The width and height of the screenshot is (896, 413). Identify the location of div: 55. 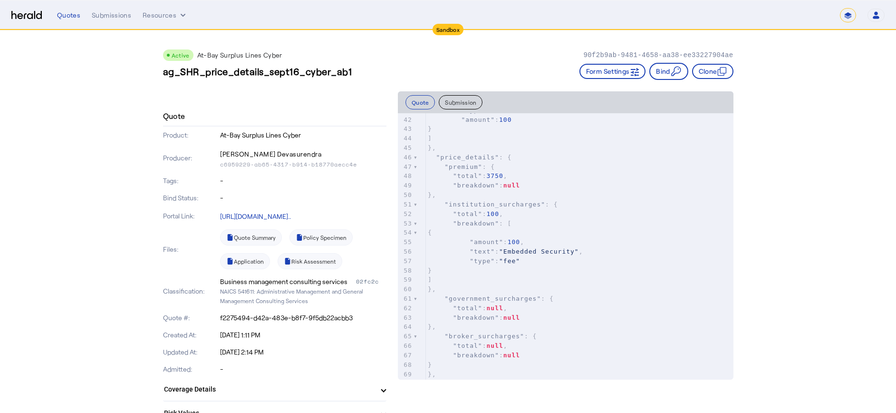
(406, 242).